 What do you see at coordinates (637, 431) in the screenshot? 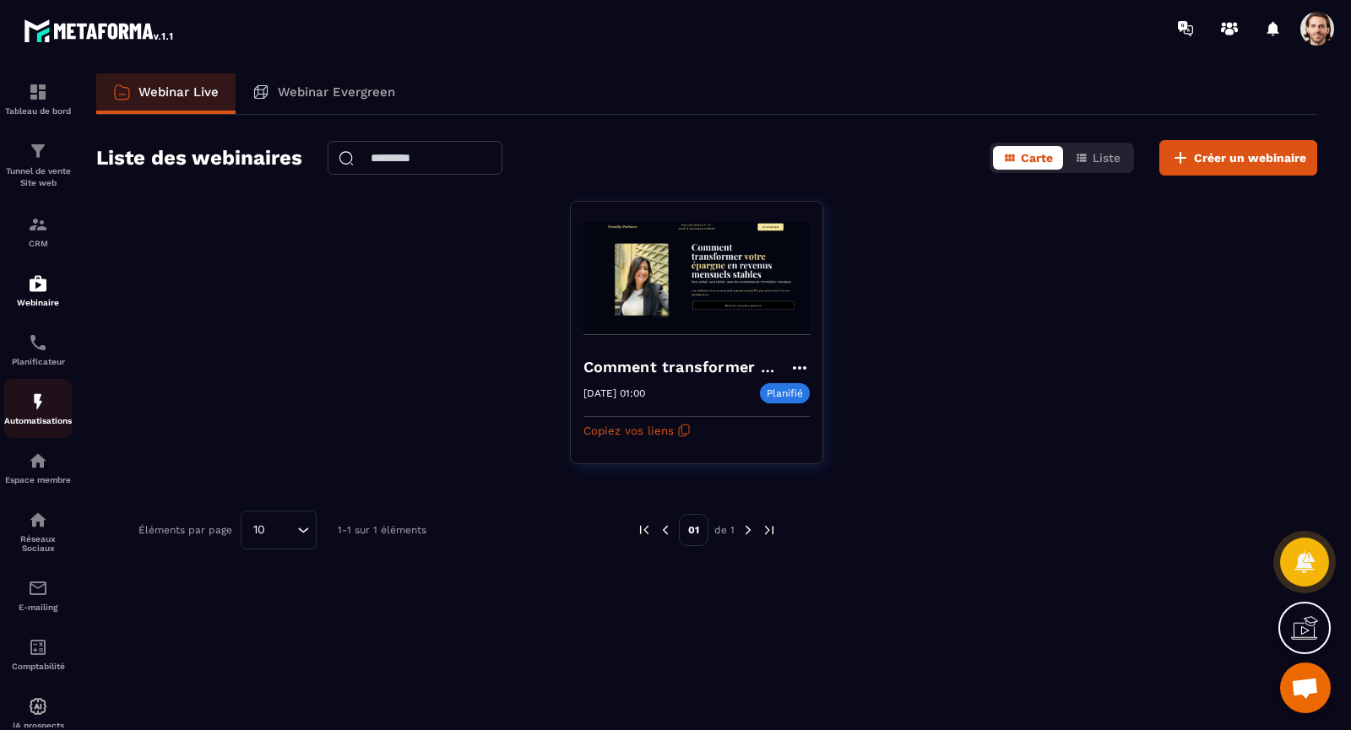
I see `button: Copiez vos liens` at bounding box center [637, 431].